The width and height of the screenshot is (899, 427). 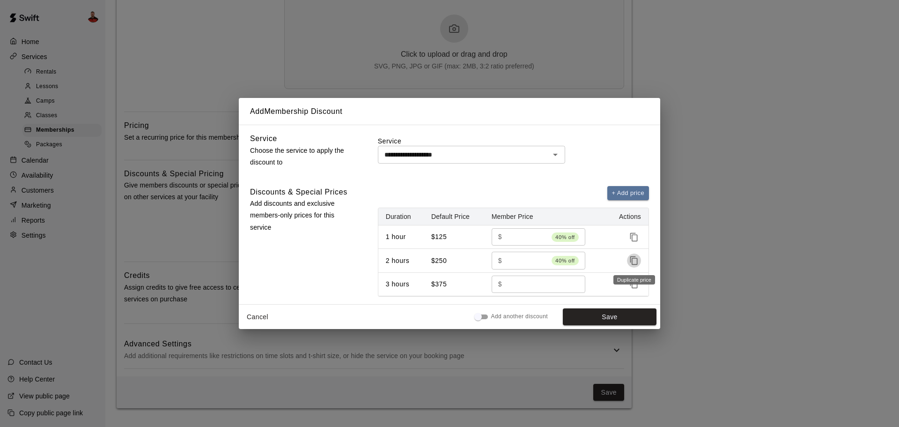 I want to click on h2: Add Membership Discount, so click(x=450, y=111).